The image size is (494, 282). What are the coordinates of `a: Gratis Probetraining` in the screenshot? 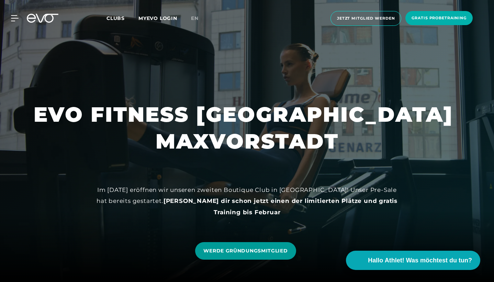 It's located at (439, 18).